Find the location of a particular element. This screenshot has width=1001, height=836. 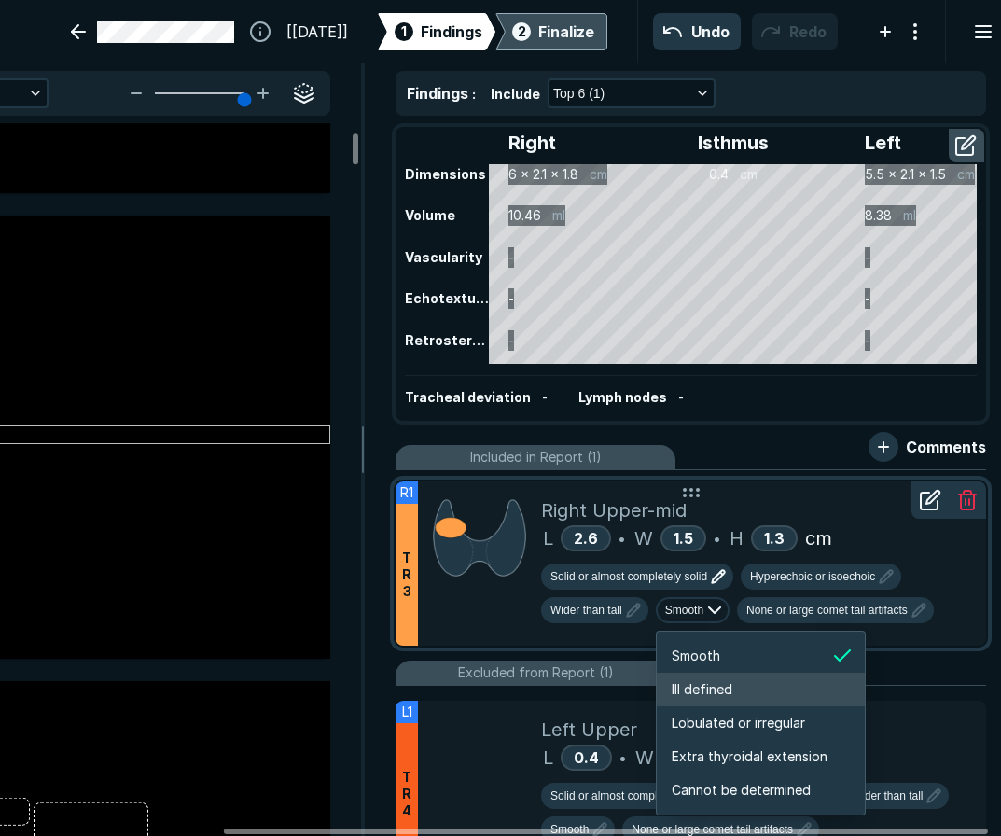

span: Tracheal deviation is located at coordinates (468, 397).